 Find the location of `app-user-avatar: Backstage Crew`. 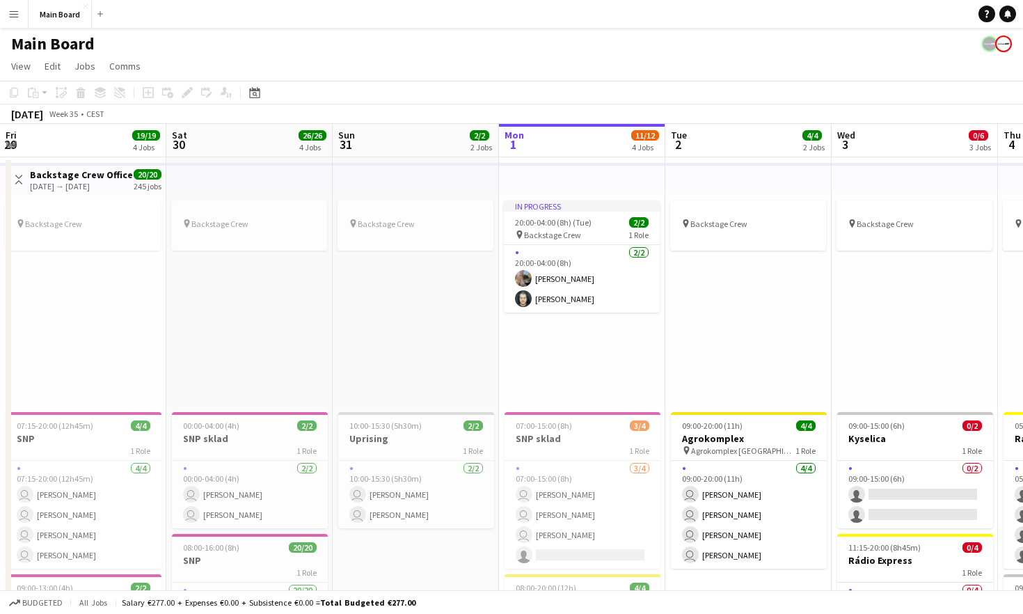

app-user-avatar: Backstage Crew is located at coordinates (1003, 44).